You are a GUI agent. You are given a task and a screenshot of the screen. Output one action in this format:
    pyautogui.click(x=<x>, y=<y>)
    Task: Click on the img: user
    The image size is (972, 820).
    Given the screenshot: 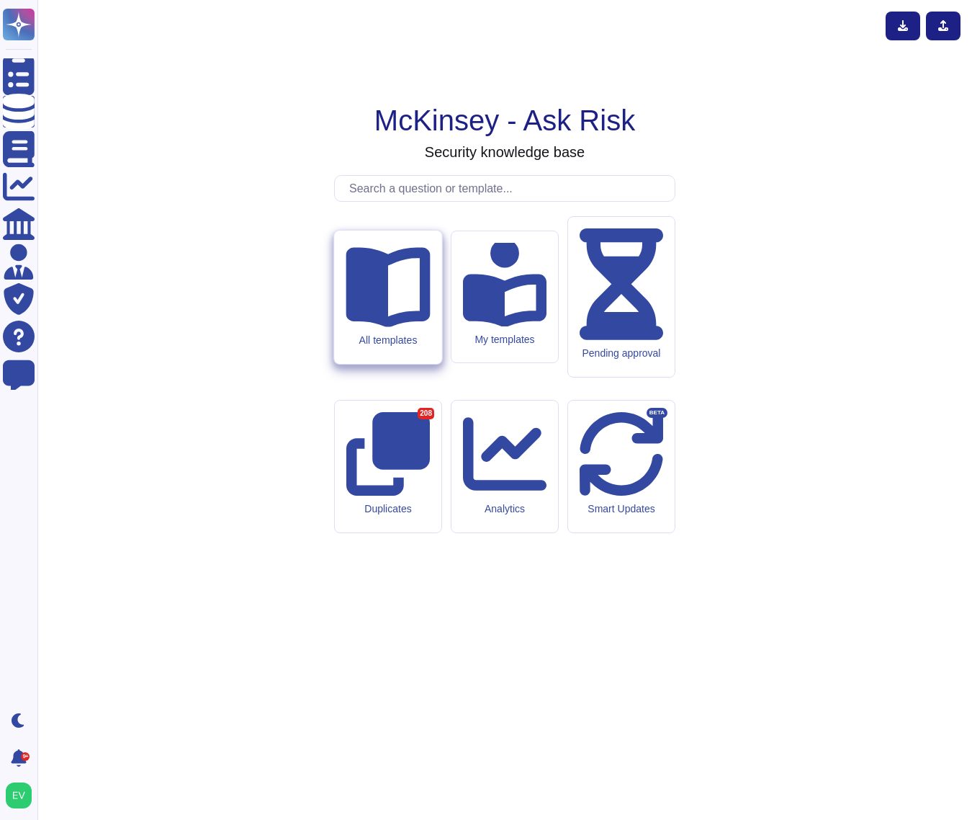 What is the action you would take?
    pyautogui.click(x=19, y=795)
    